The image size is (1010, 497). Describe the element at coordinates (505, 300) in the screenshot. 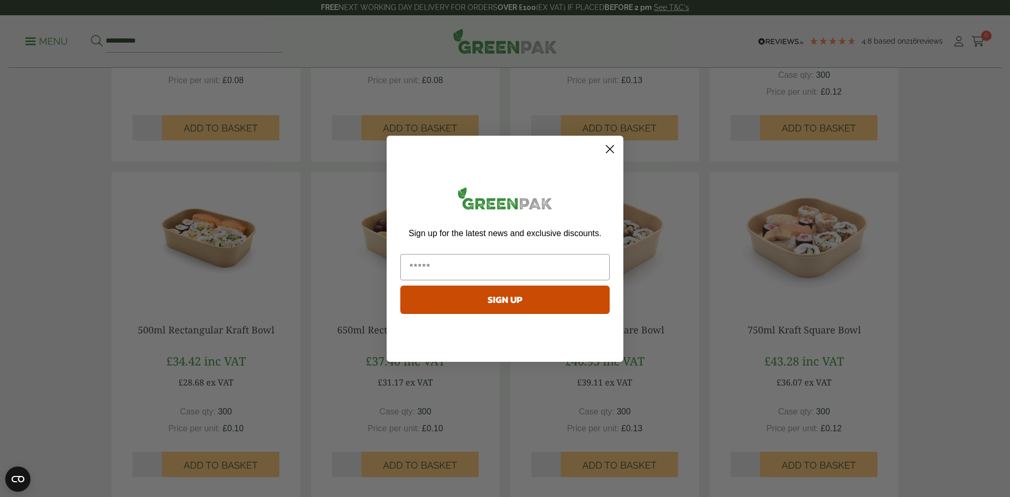

I see `button: SIGN UP` at that location.